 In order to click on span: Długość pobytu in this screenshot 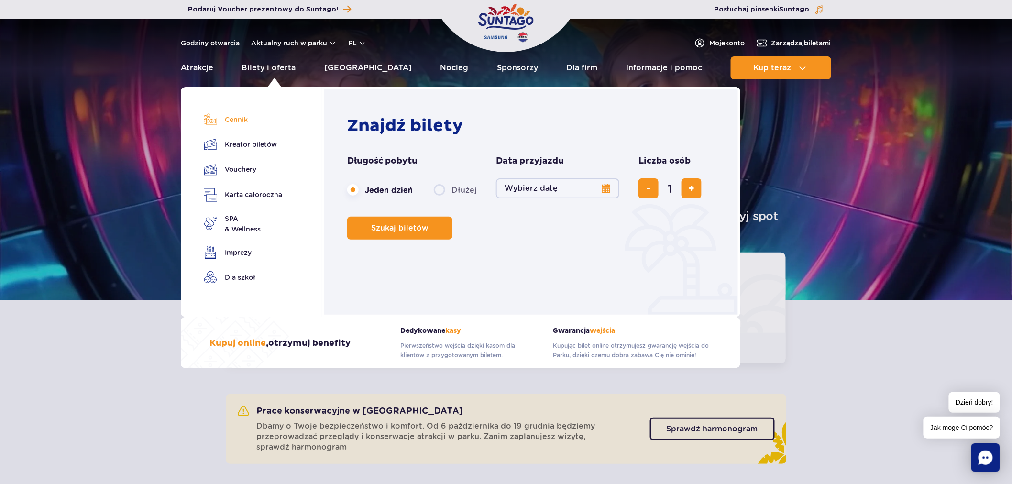, I will do `click(382, 161)`.